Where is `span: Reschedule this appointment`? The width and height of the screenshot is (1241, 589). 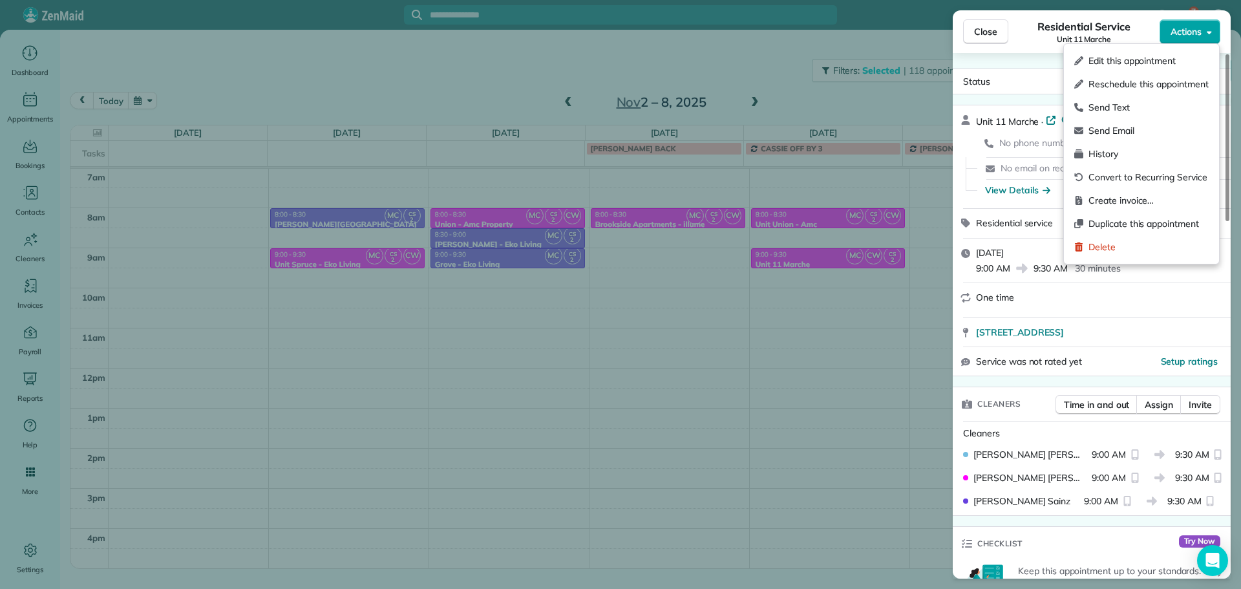
span: Reschedule this appointment is located at coordinates (1148, 84).